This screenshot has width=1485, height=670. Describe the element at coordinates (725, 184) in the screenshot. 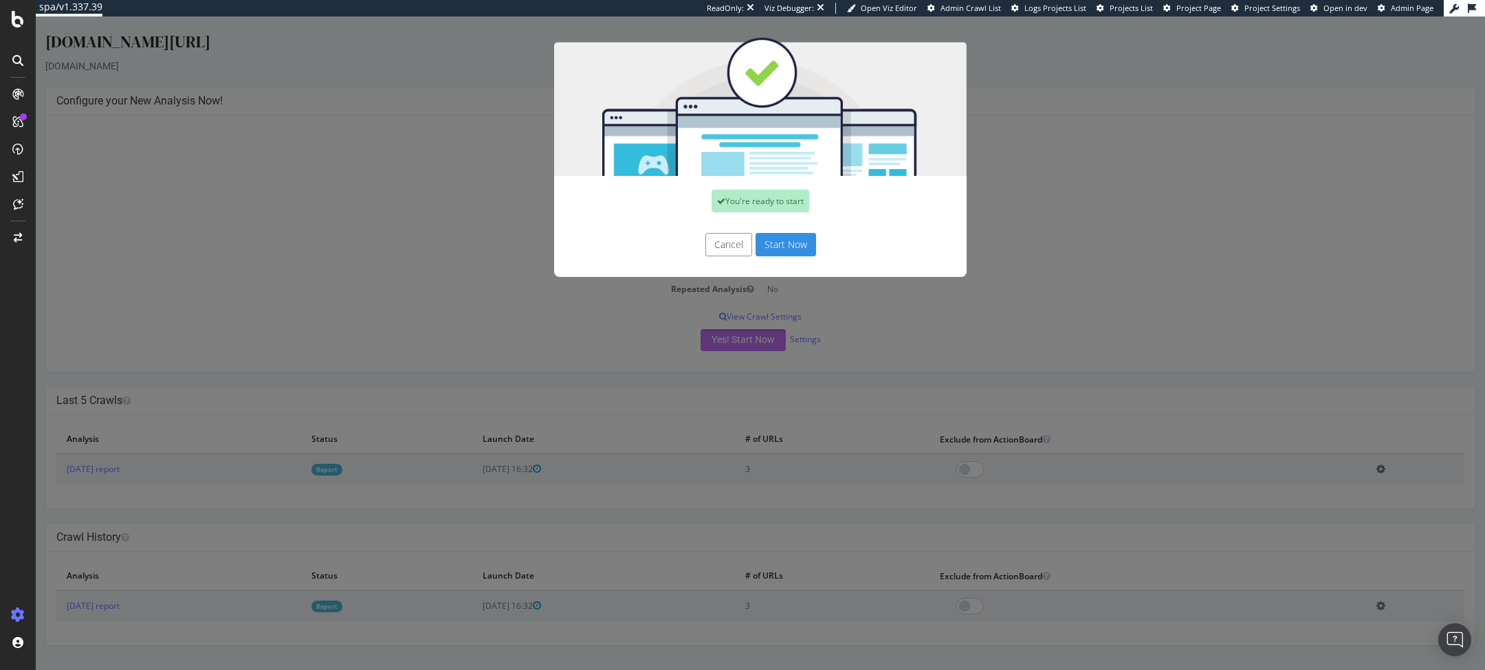

I see `div: You're ready to start` at that location.